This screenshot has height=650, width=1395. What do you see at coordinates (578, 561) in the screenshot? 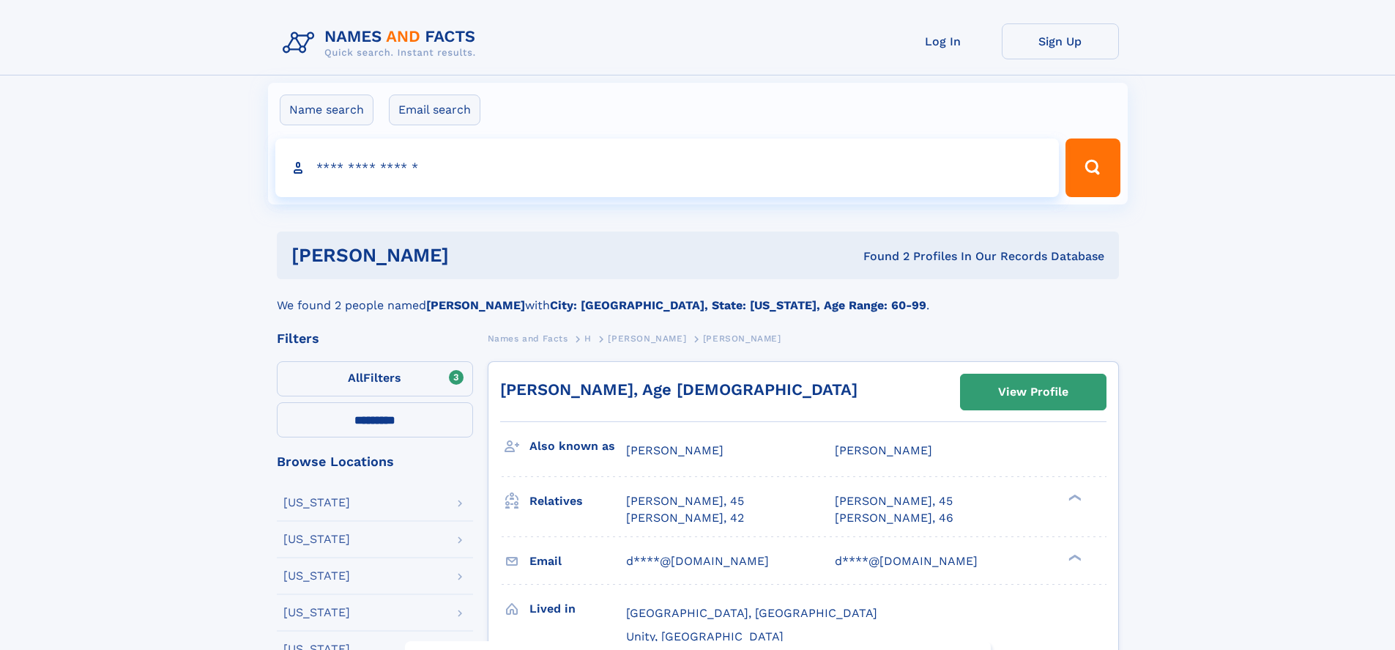
I see `h3: Email` at bounding box center [578, 561].